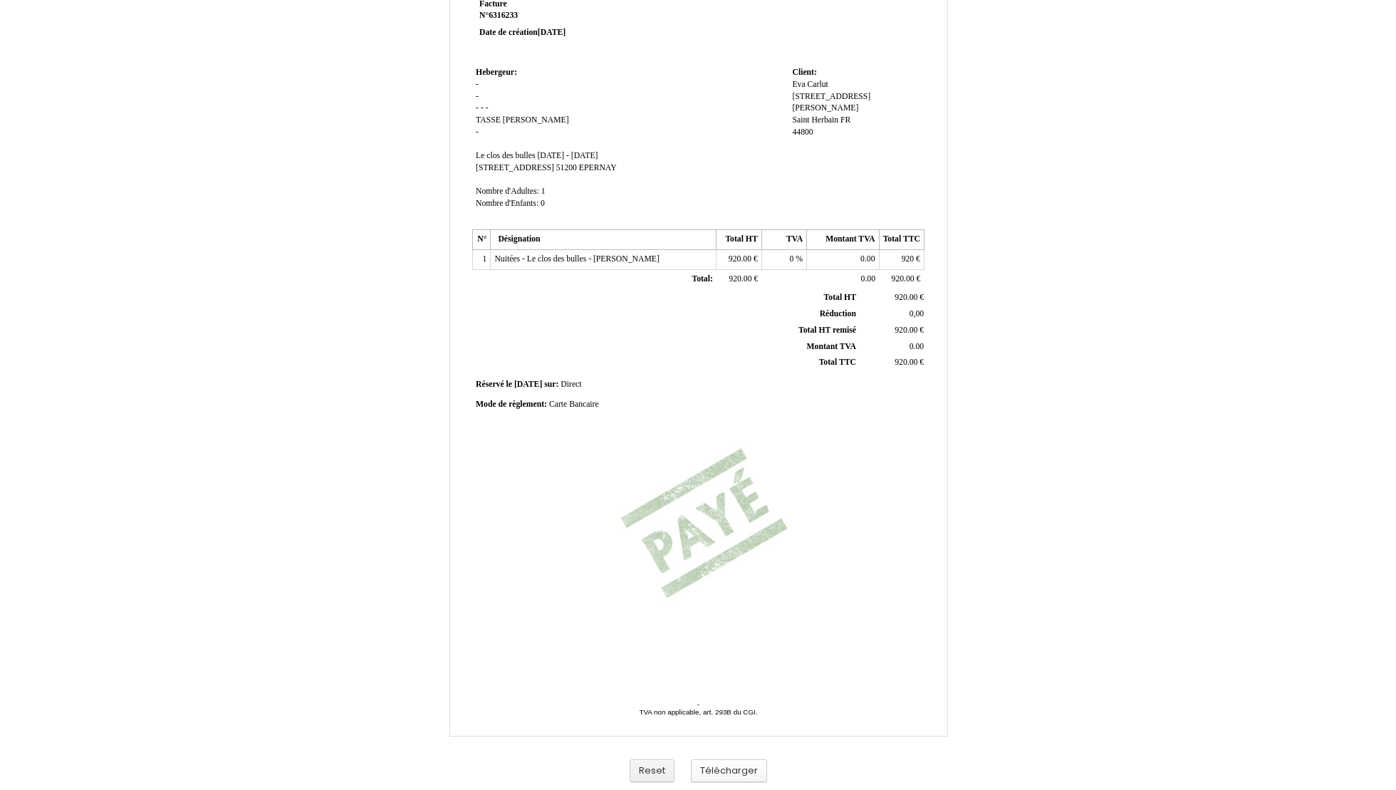  What do you see at coordinates (701, 278) in the screenshot?
I see `span: Total:` at bounding box center [701, 278].